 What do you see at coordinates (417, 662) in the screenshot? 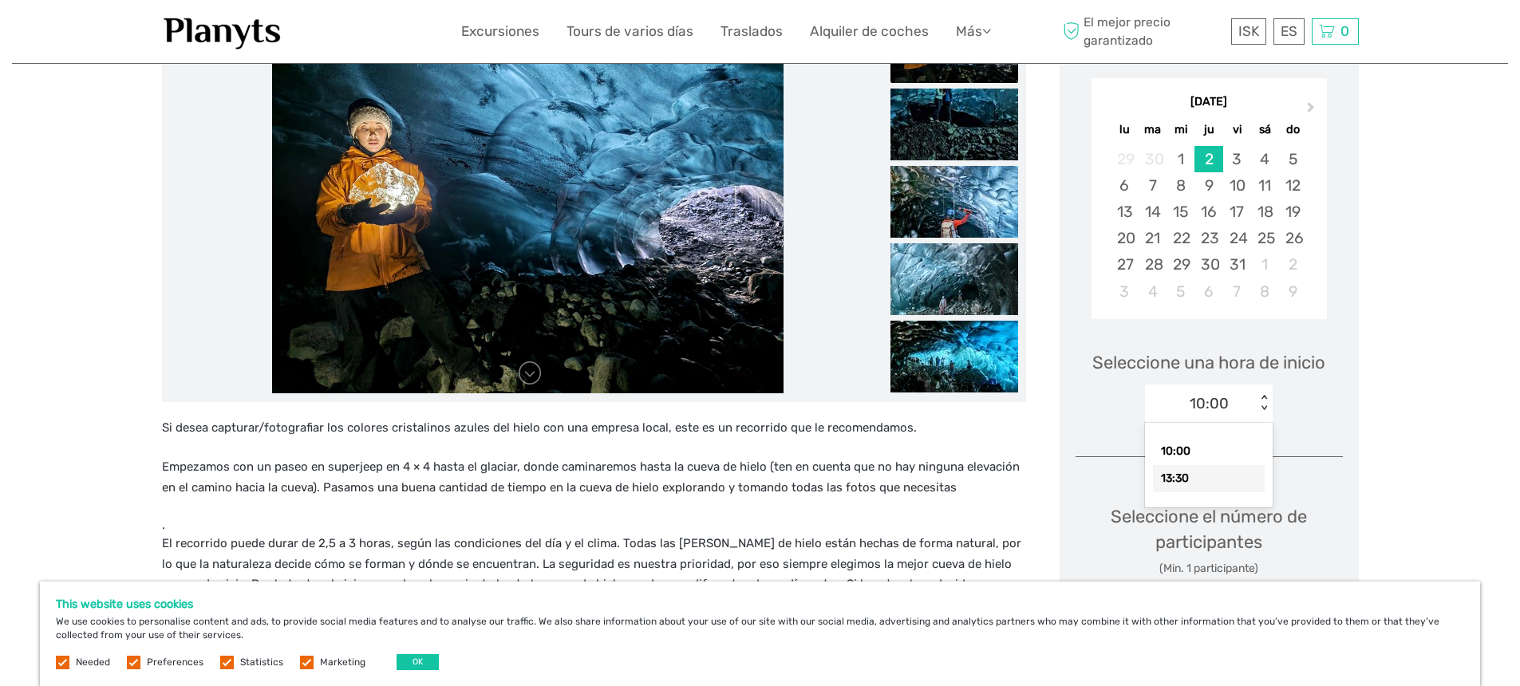
I see `button: OK` at bounding box center [417, 662].